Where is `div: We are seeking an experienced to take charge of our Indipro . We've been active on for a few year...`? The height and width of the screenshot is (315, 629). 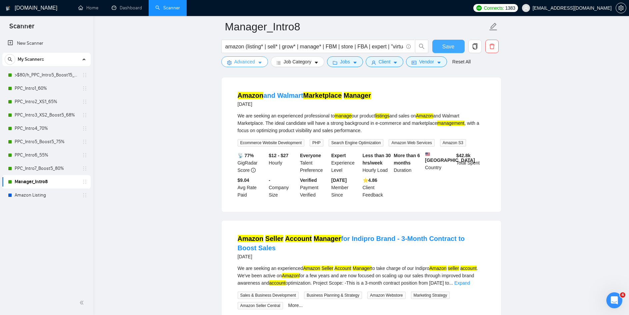
div: We are seeking an experienced to take charge of our Indipro . We've been active on for a few year... is located at coordinates (361, 275).